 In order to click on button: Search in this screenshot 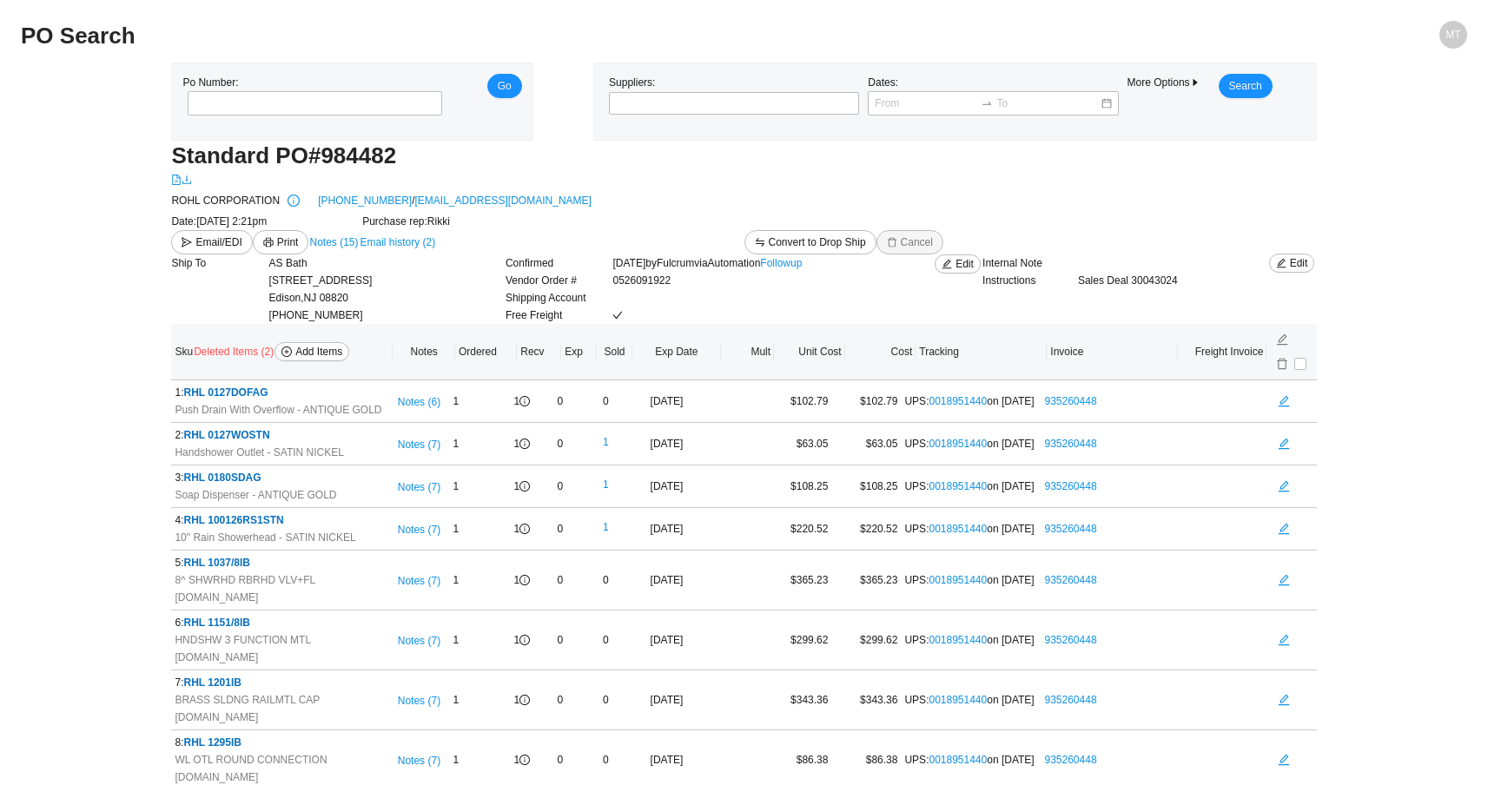, I will do `click(1245, 86)`.